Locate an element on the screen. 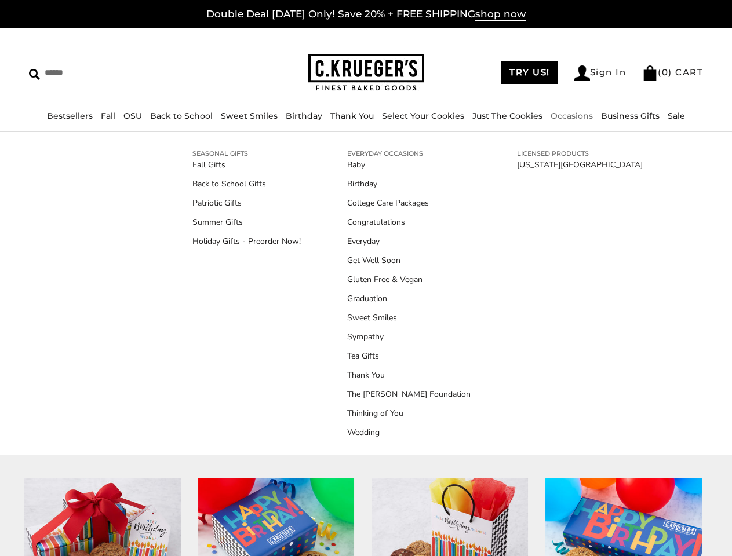 This screenshot has width=732, height=556. input: Search is located at coordinates (106, 72).